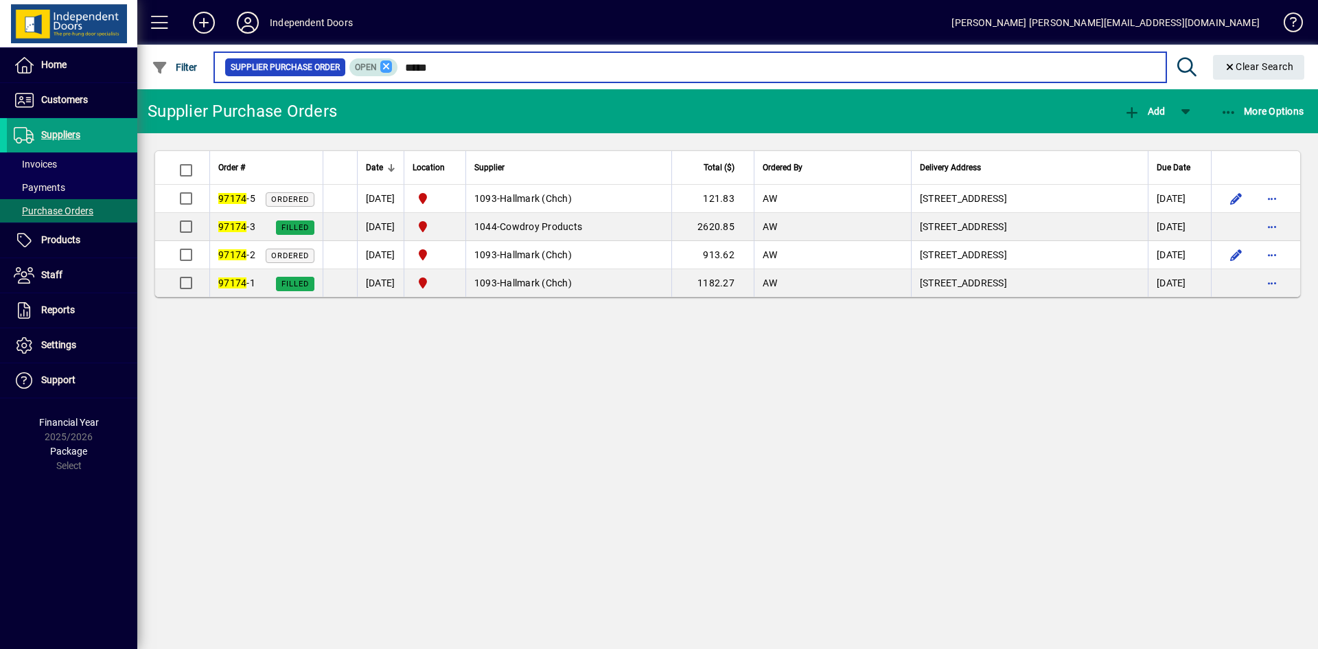 This screenshot has width=1318, height=649. I want to click on span: Package, so click(69, 451).